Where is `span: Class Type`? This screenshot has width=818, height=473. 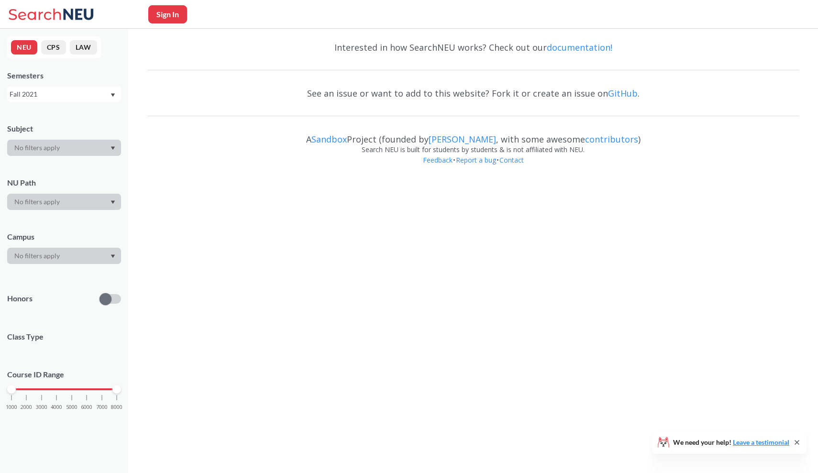 span: Class Type is located at coordinates (64, 337).